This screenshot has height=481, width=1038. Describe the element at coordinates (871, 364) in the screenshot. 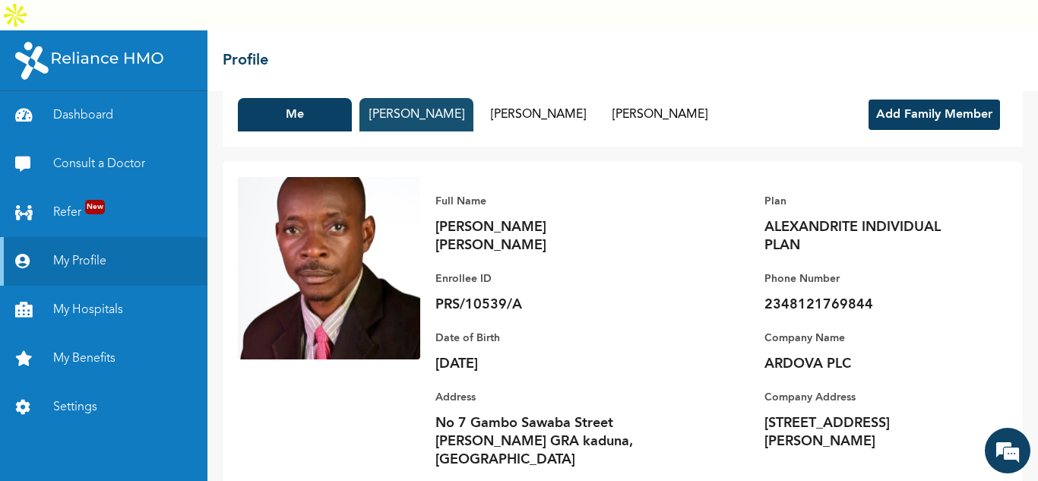

I see `p: ARDOVA PLC` at that location.